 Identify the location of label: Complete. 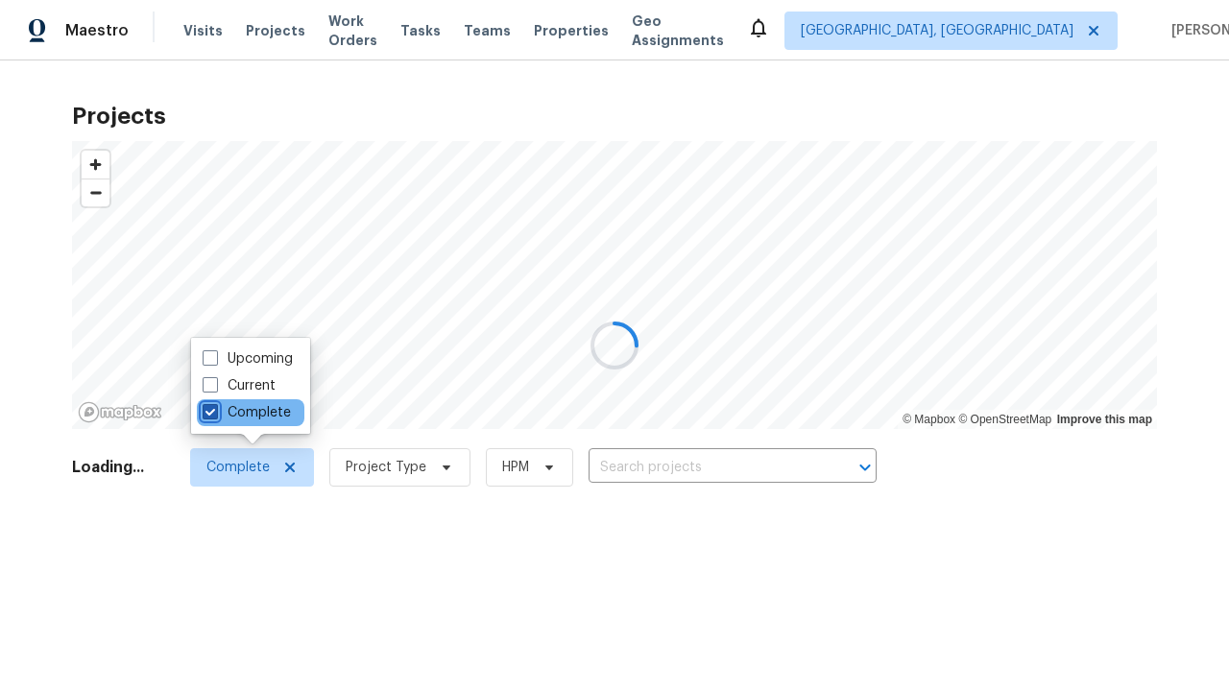
(247, 413).